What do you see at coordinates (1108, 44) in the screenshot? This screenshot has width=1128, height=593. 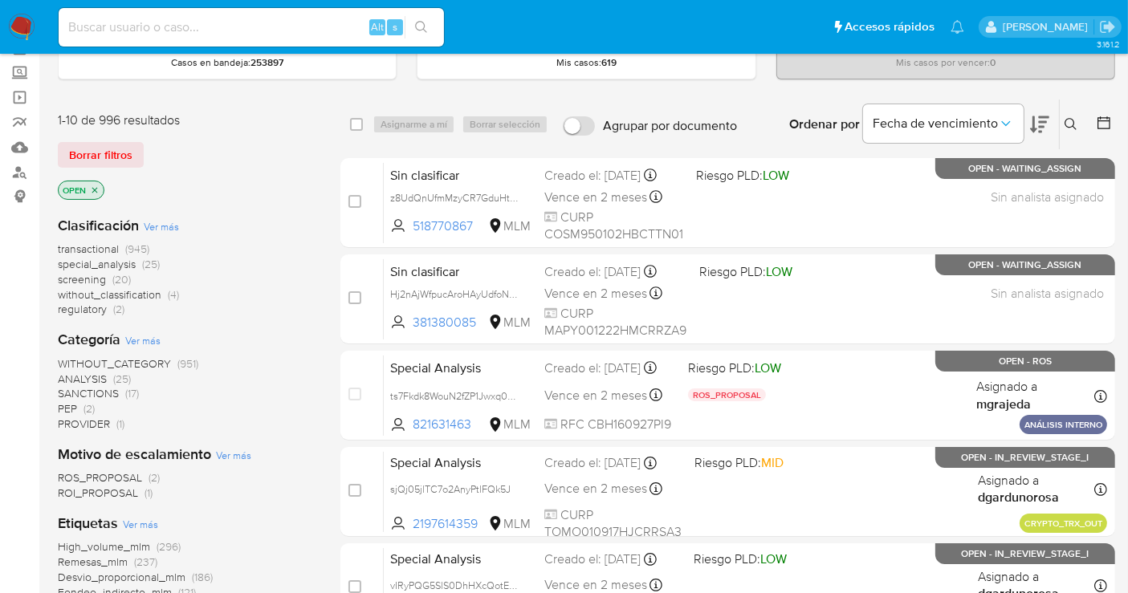 I see `span: 3.161.2` at bounding box center [1108, 44].